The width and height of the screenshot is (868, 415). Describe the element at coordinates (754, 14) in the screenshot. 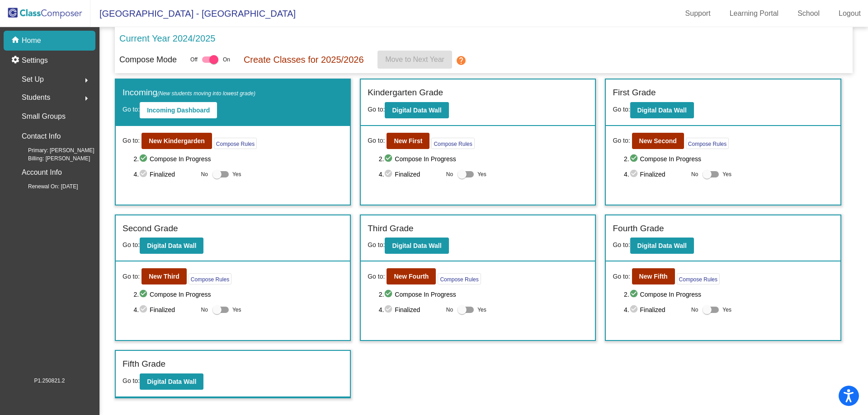

I see `a: Learning Portal` at that location.